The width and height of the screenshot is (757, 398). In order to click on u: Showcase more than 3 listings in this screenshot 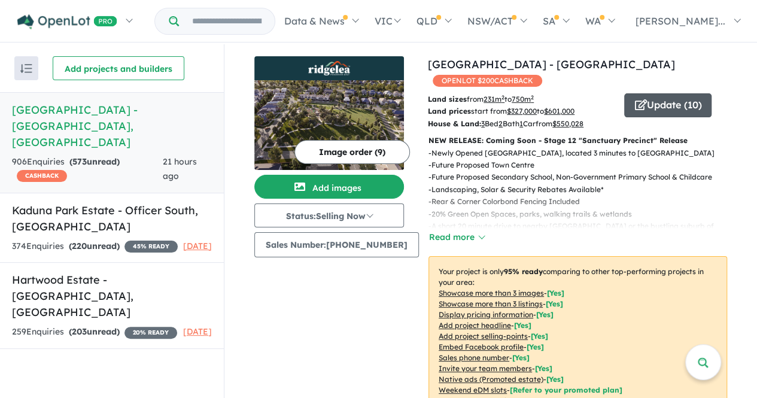, I will do `click(490, 303)`.